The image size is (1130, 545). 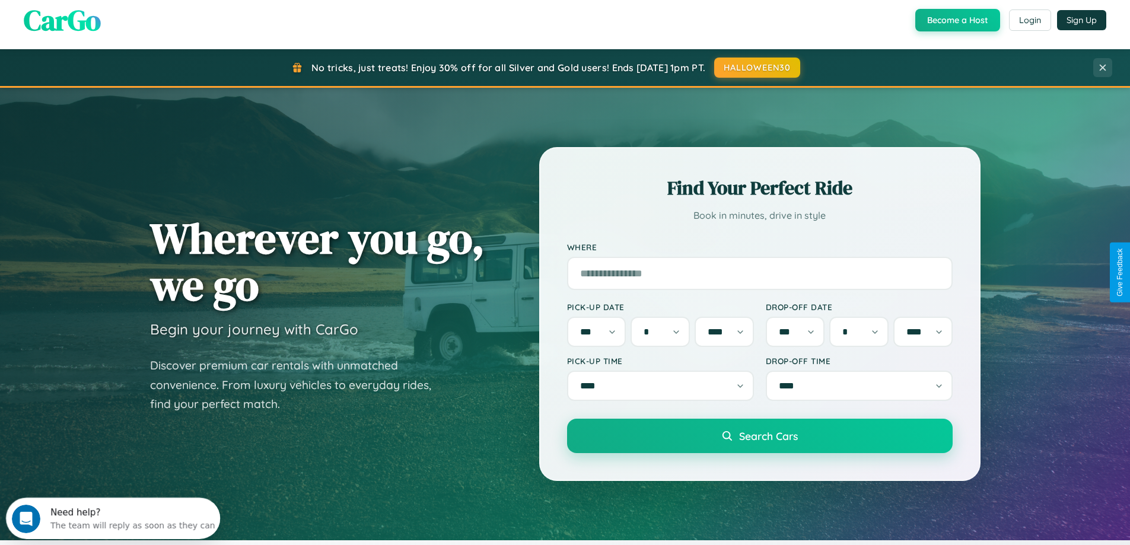 I want to click on p: Discover premium car rentals with unmatched convenience. From luxury vehicles to everyday rides, ..., so click(x=298, y=385).